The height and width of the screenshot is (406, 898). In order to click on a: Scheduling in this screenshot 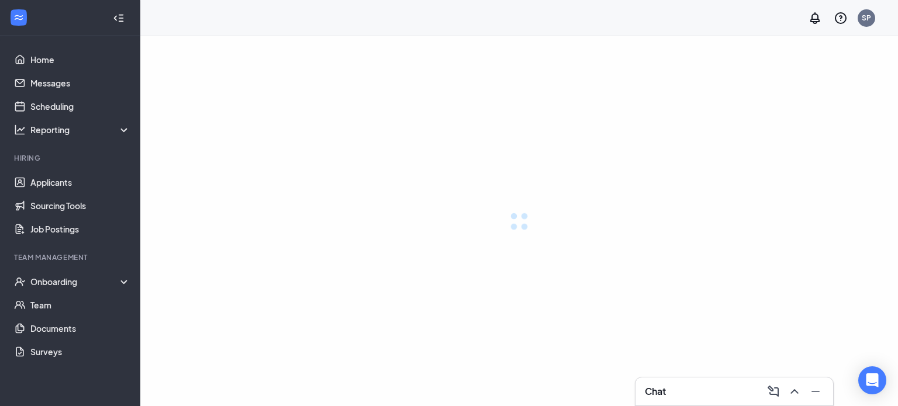, I will do `click(80, 106)`.